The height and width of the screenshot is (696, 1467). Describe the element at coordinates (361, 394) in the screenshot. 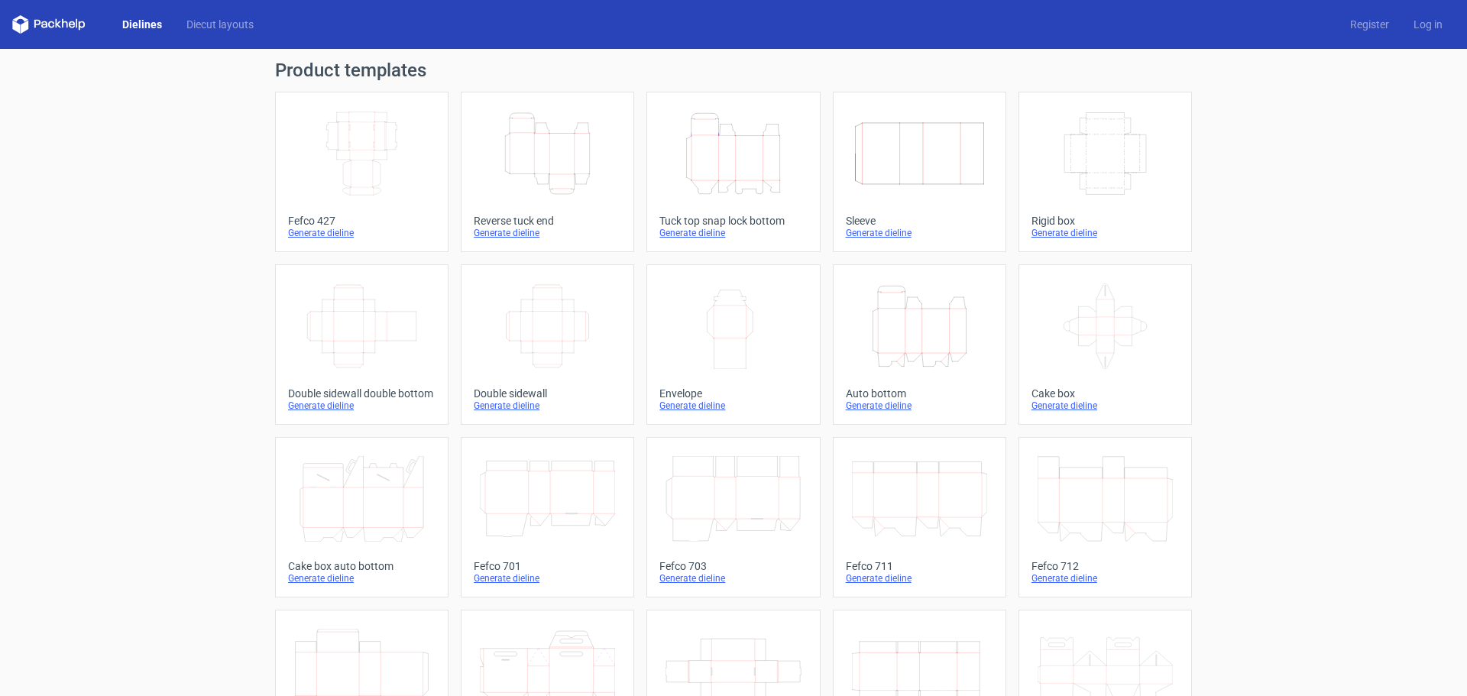

I see `div: Double sidewall double bottom` at that location.